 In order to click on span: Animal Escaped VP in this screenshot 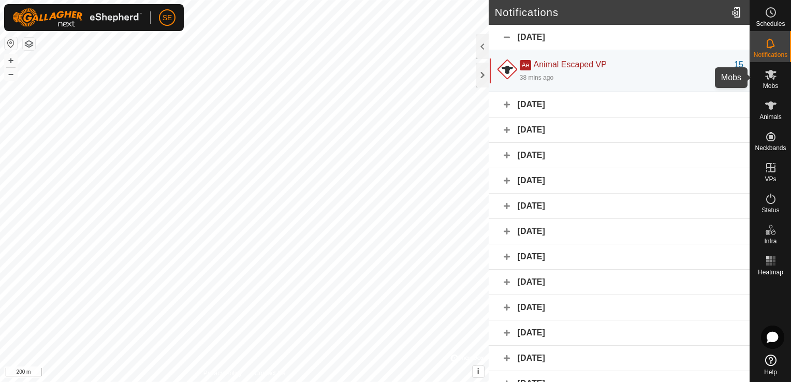, I will do `click(570, 64)`.